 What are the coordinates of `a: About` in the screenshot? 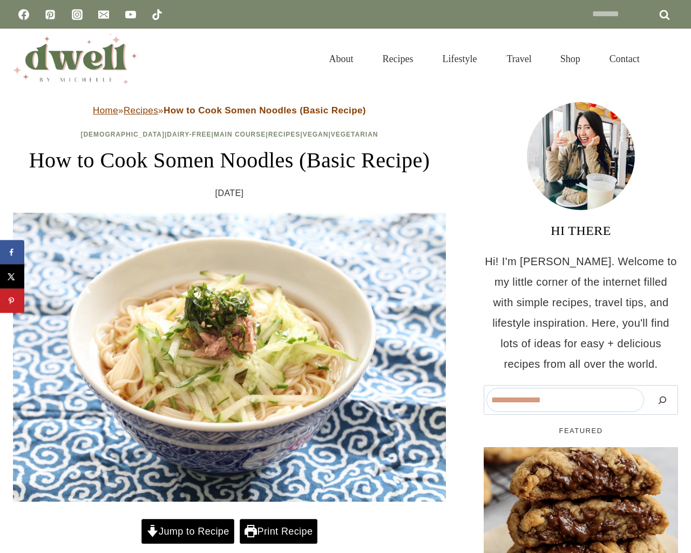 It's located at (341, 59).